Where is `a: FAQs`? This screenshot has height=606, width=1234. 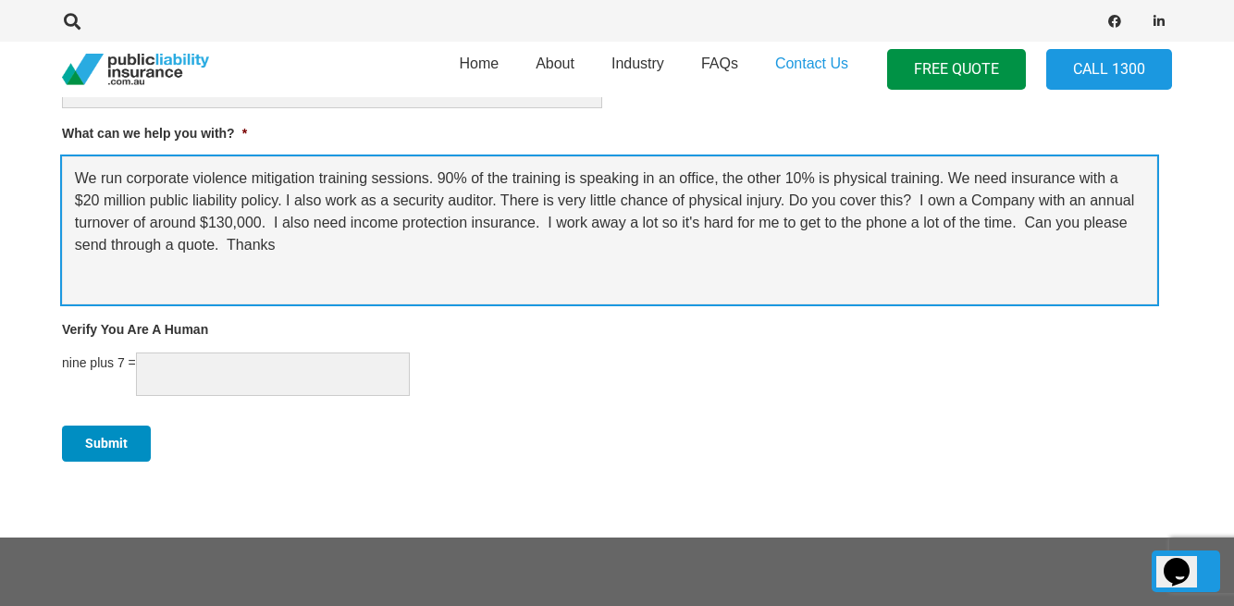
a: FAQs is located at coordinates (720, 69).